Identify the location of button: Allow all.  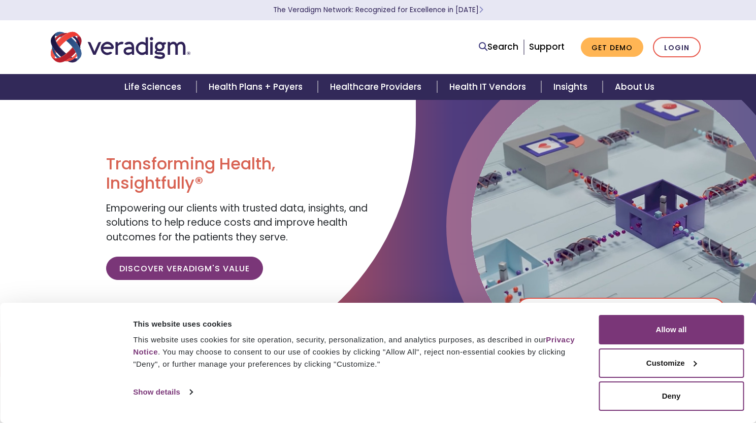
(671, 330).